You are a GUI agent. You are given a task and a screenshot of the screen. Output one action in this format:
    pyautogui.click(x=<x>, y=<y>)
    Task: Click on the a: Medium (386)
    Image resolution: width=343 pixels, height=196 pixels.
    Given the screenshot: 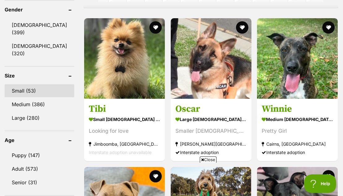 What is the action you would take?
    pyautogui.click(x=39, y=104)
    